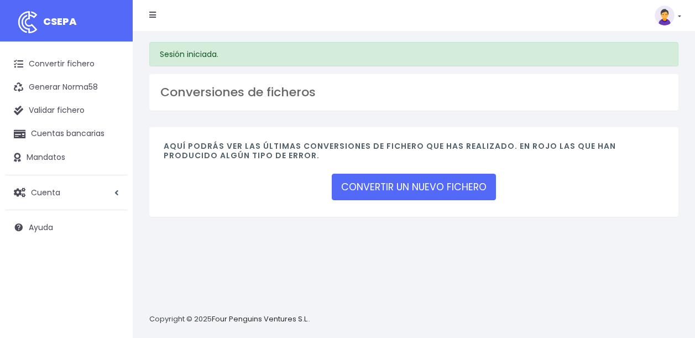 The height and width of the screenshot is (338, 695). Describe the element at coordinates (41, 227) in the screenshot. I see `span: Ayuda` at that location.